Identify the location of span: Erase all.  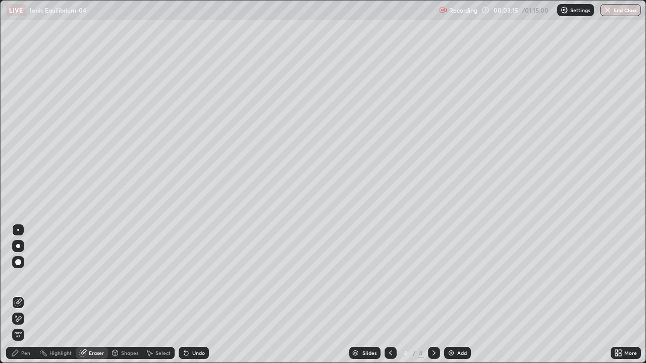
(18, 335).